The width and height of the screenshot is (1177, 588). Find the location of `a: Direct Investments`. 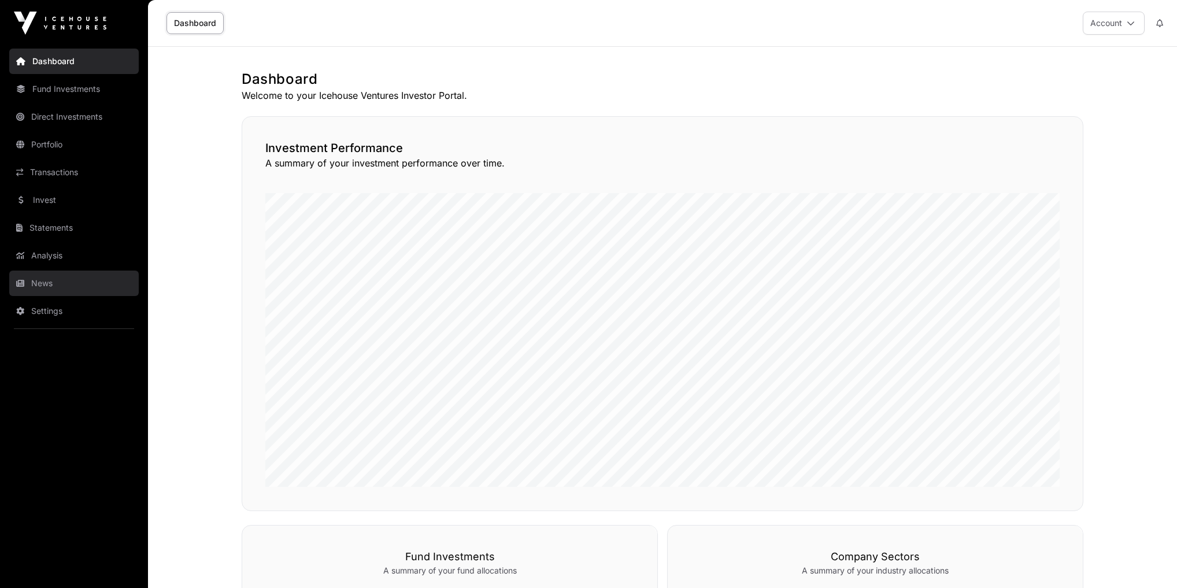

a: Direct Investments is located at coordinates (74, 117).